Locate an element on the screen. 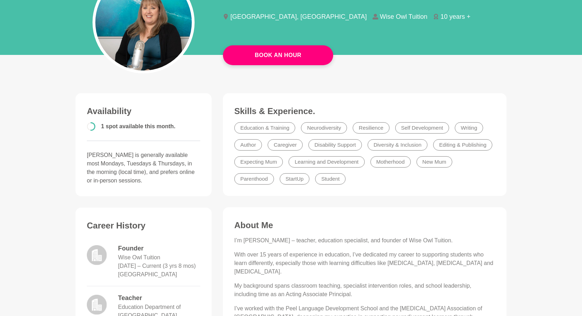  a: Book An Hour is located at coordinates (278, 55).